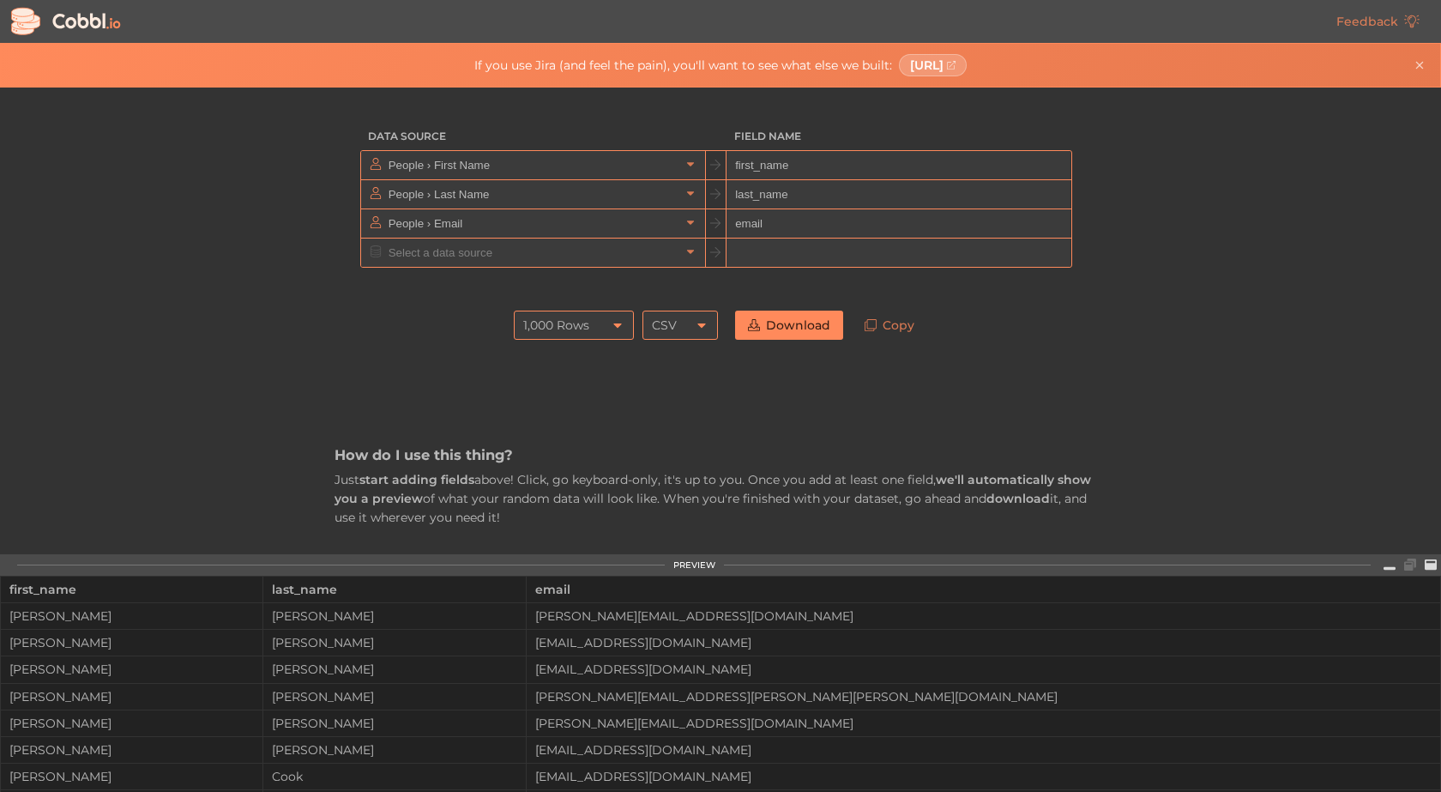 Image resolution: width=1441 pixels, height=792 pixels. I want to click on a: Feedback, so click(1378, 21).